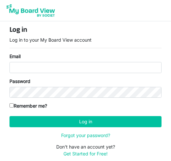  I want to click on h4: Log in, so click(85, 30).